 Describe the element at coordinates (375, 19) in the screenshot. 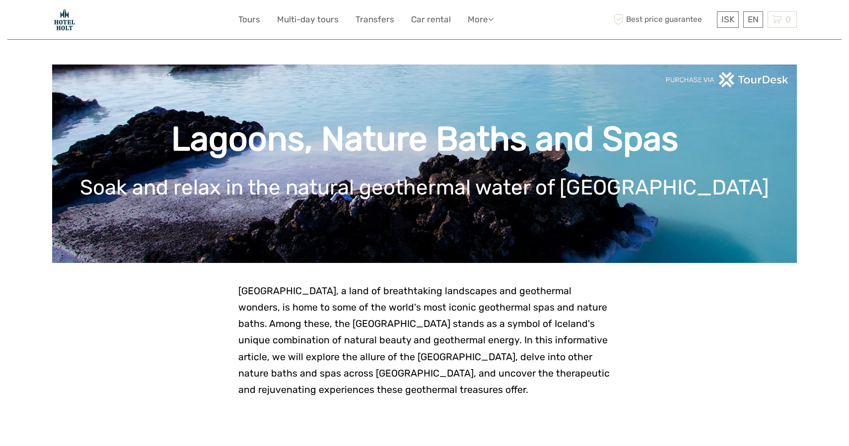

I see `a: Transfers` at that location.